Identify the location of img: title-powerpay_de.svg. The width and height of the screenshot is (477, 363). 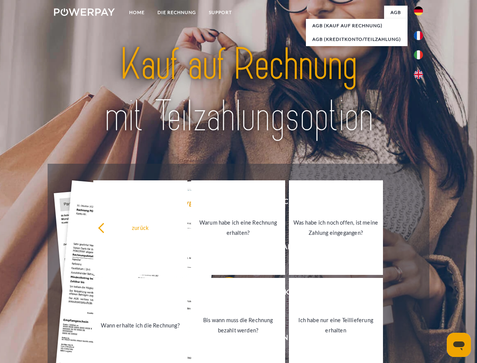
(238, 90).